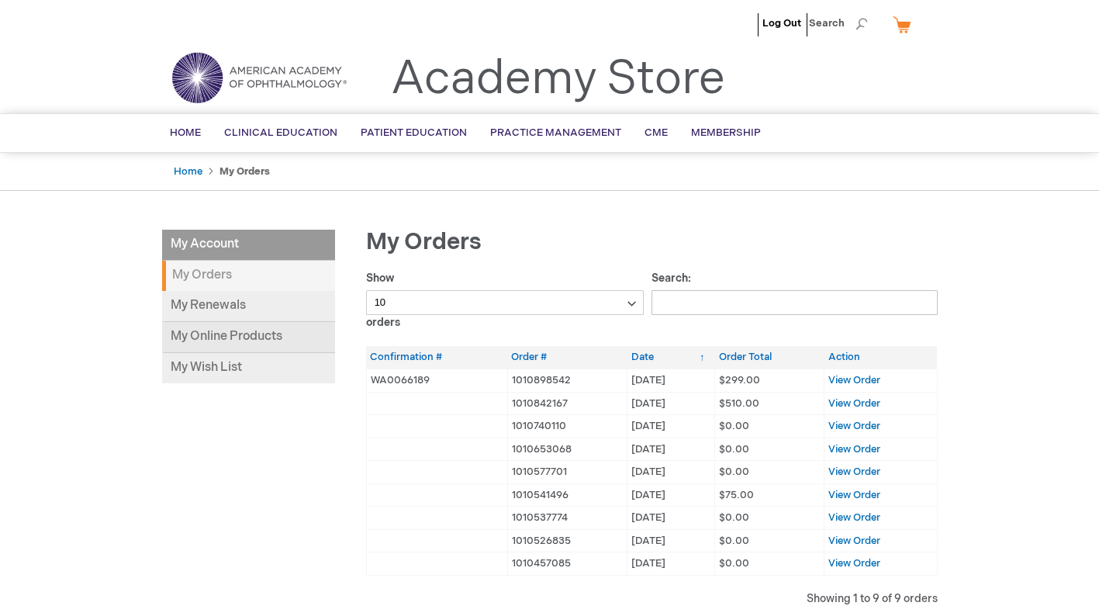  I want to click on td: 1010537774, so click(567, 518).